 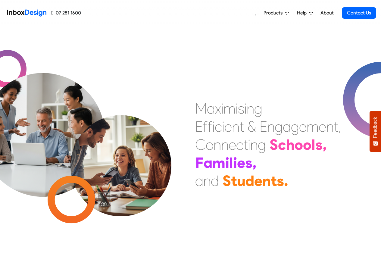 What do you see at coordinates (201, 108) in the screenshot?
I see `div: M` at bounding box center [201, 108].